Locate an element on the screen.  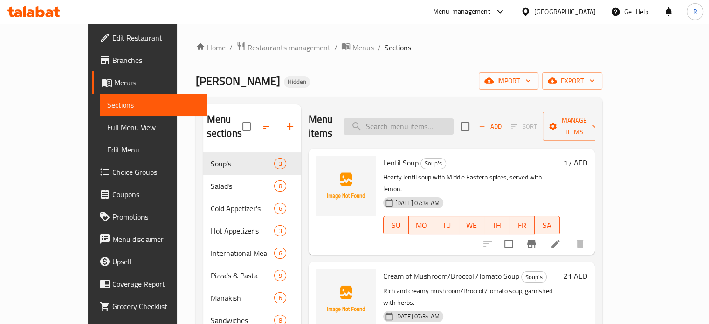
span: Hot Appetizer's is located at coordinates (242, 231).